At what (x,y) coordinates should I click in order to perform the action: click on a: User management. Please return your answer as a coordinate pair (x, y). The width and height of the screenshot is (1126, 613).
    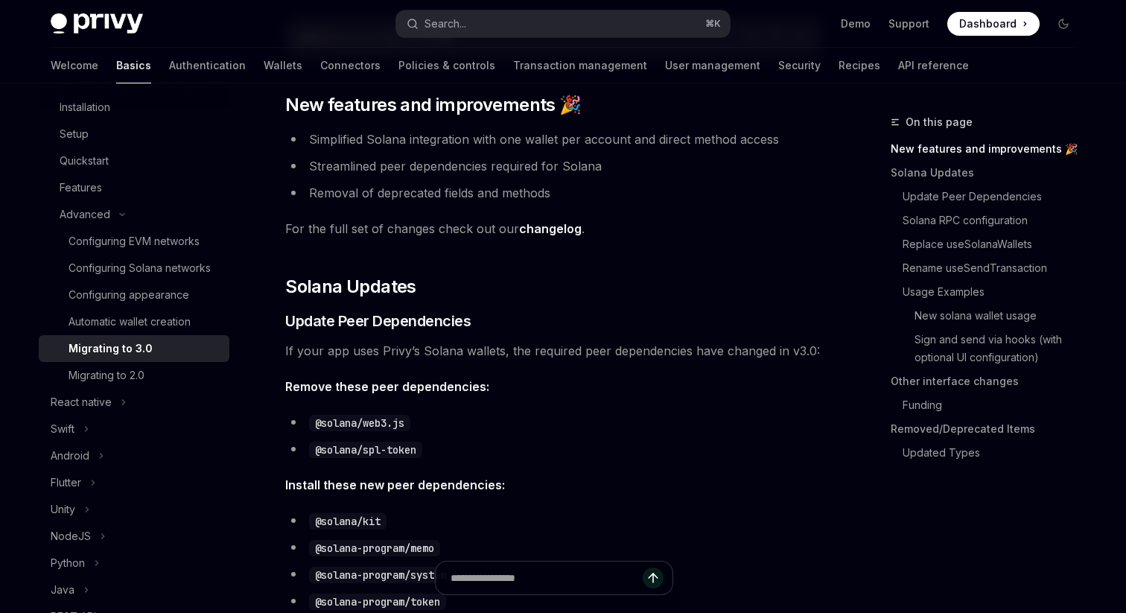
    Looking at the image, I should click on (713, 66).